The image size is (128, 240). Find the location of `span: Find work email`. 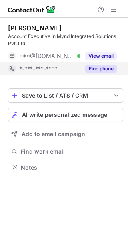

span: Find work email is located at coordinates (71, 152).